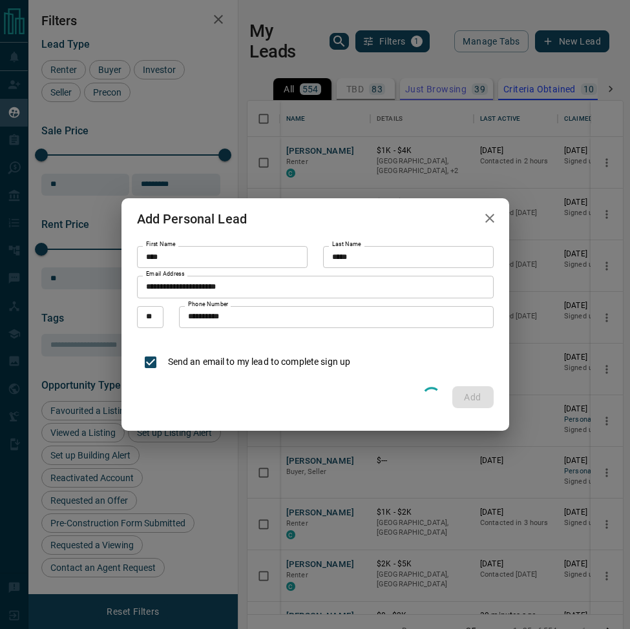 The height and width of the screenshot is (629, 630). I want to click on h2: Add Personal Lead, so click(192, 219).